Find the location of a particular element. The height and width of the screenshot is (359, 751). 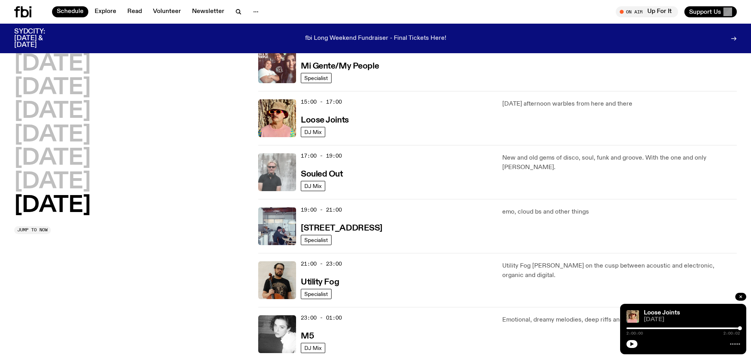

a: Utility Fog is located at coordinates (320, 281).